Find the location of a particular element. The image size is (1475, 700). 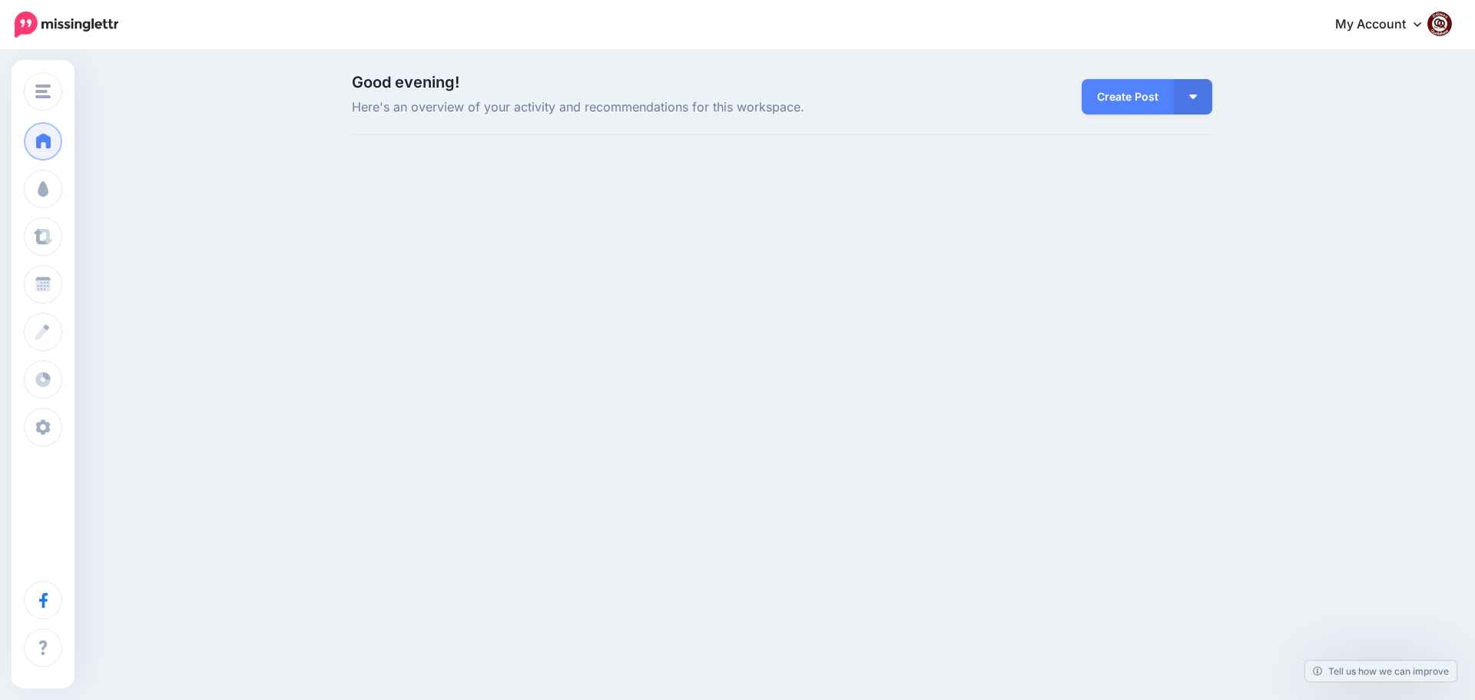

a: Tell us how we can improve is located at coordinates (1380, 671).